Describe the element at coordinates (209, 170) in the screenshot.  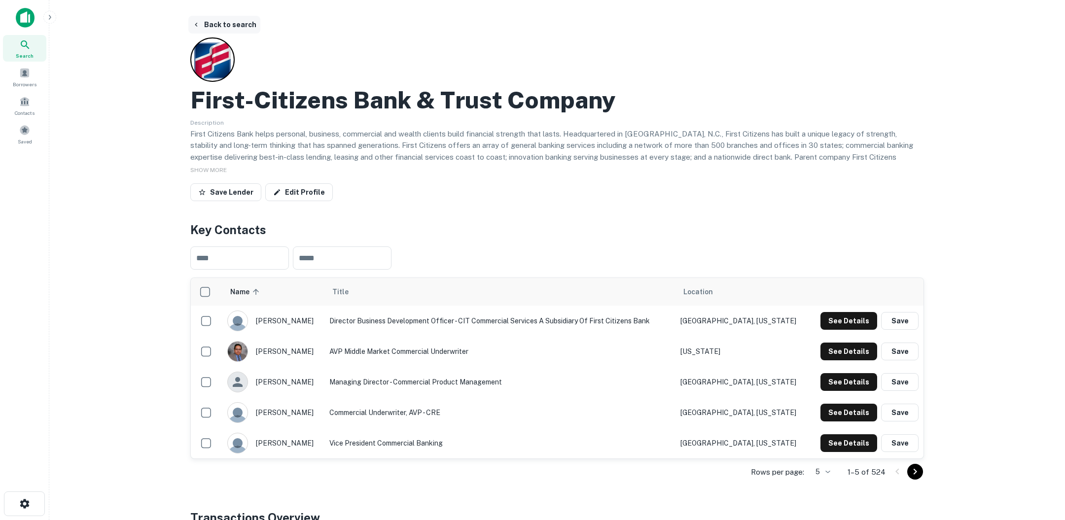
I see `span: SHOW MORE` at that location.